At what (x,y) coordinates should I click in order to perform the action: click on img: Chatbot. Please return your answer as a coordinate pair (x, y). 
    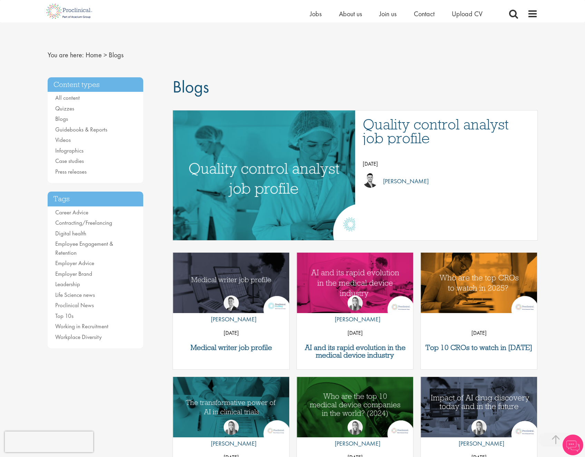
    Looking at the image, I should click on (573, 445).